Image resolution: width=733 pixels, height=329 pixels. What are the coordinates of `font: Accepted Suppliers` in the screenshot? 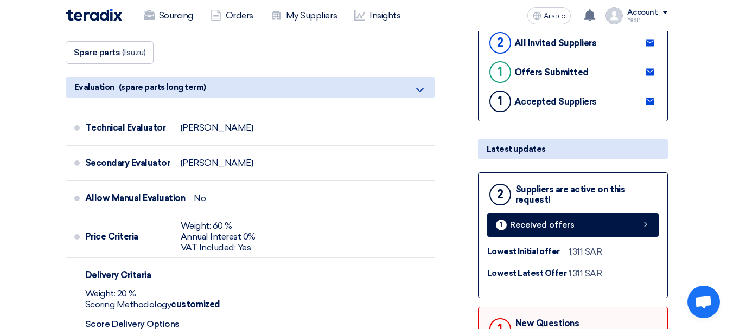 It's located at (555, 101).